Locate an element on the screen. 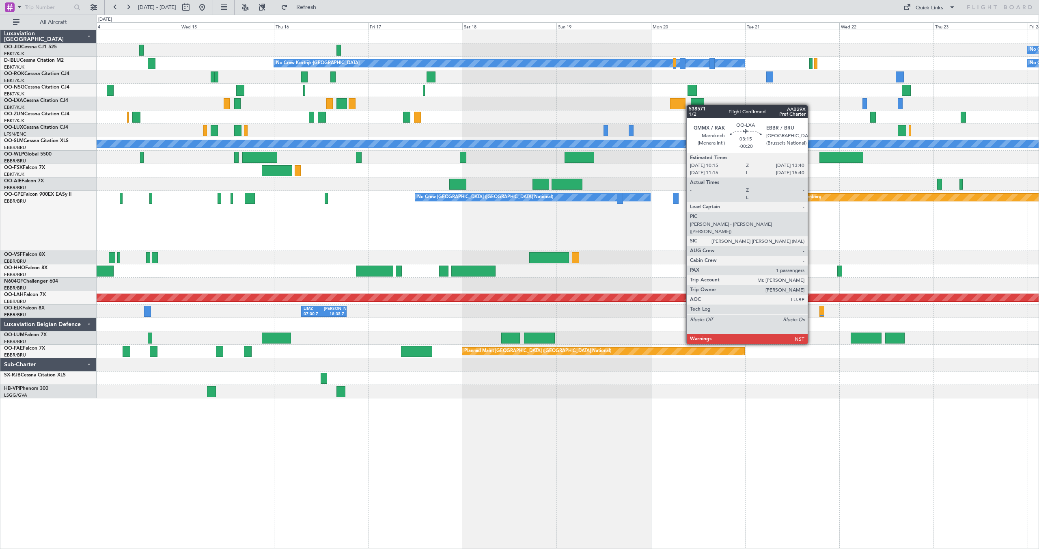 Image resolution: width=1039 pixels, height=549 pixels. div: Wed 15 is located at coordinates (227, 26).